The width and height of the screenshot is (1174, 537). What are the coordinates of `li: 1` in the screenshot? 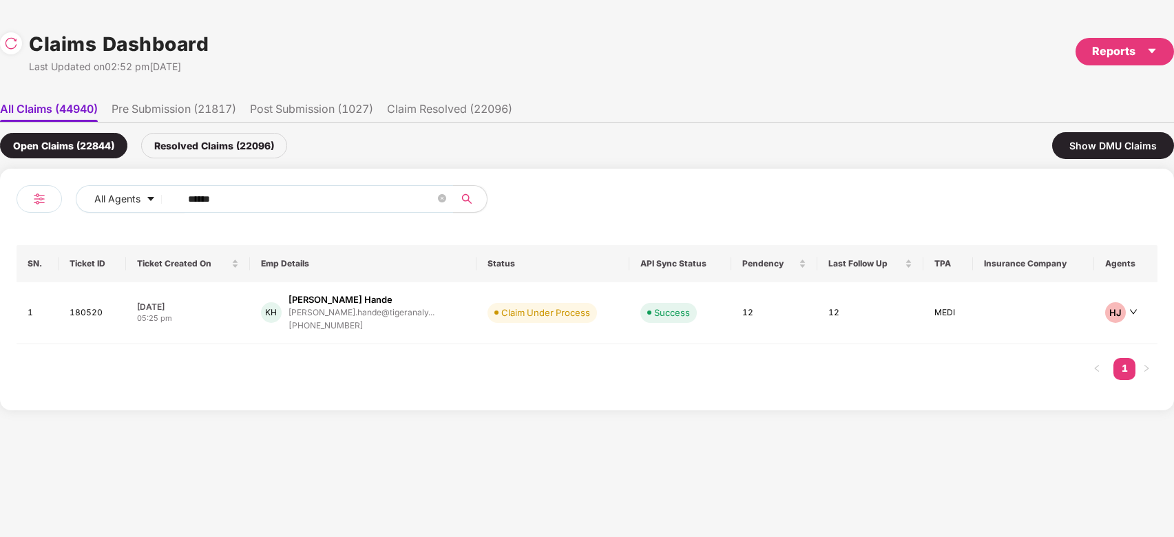 It's located at (1125, 369).